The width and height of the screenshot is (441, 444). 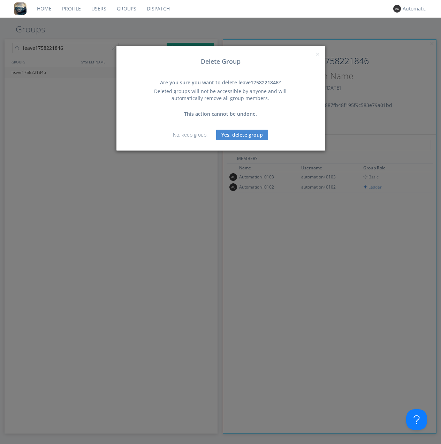 What do you see at coordinates (220, 95) in the screenshot?
I see `div: Deleted groups will not be accessible by anyone and will automatically remove all group members.` at bounding box center [220, 95].